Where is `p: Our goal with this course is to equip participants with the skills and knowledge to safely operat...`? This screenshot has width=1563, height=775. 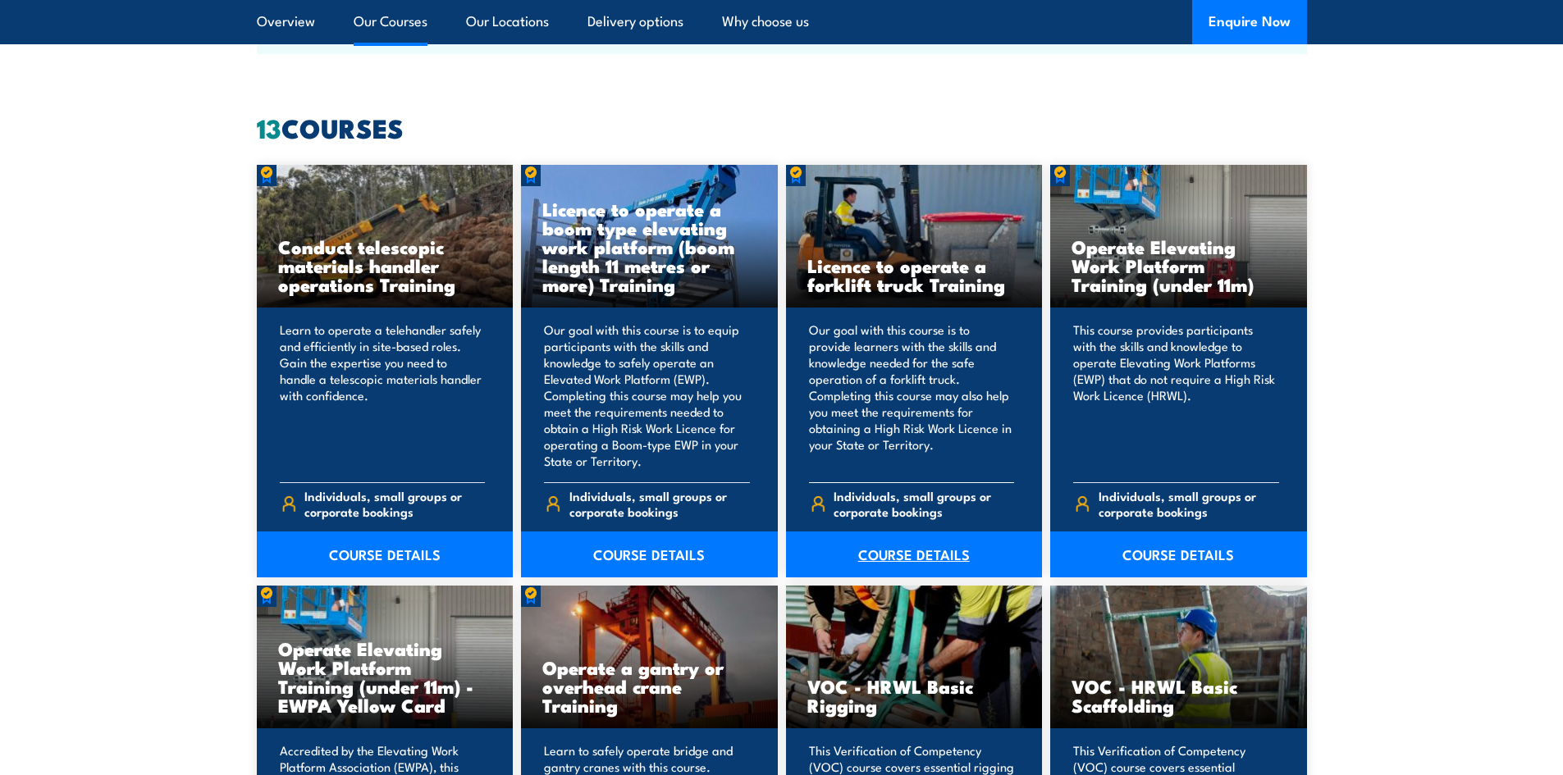 p: Our goal with this course is to equip participants with the skills and knowledge to safely operat... is located at coordinates (646, 395).